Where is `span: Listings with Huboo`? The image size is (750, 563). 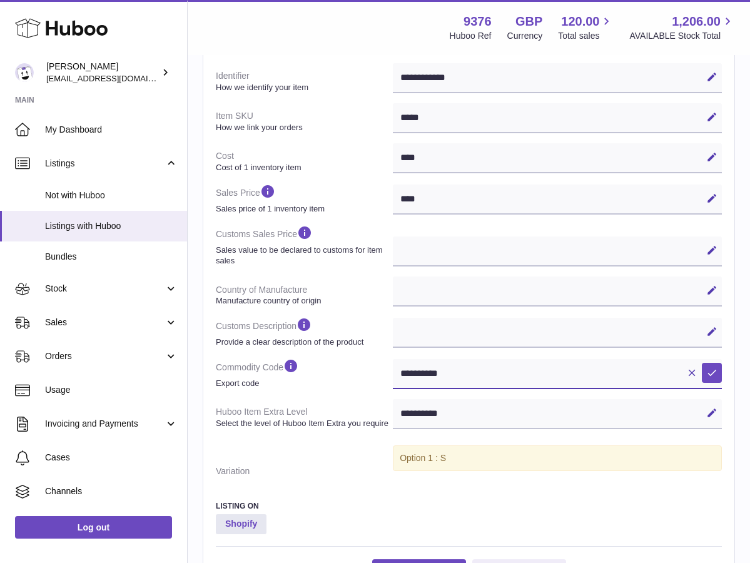
span: Listings with Huboo is located at coordinates (111, 226).